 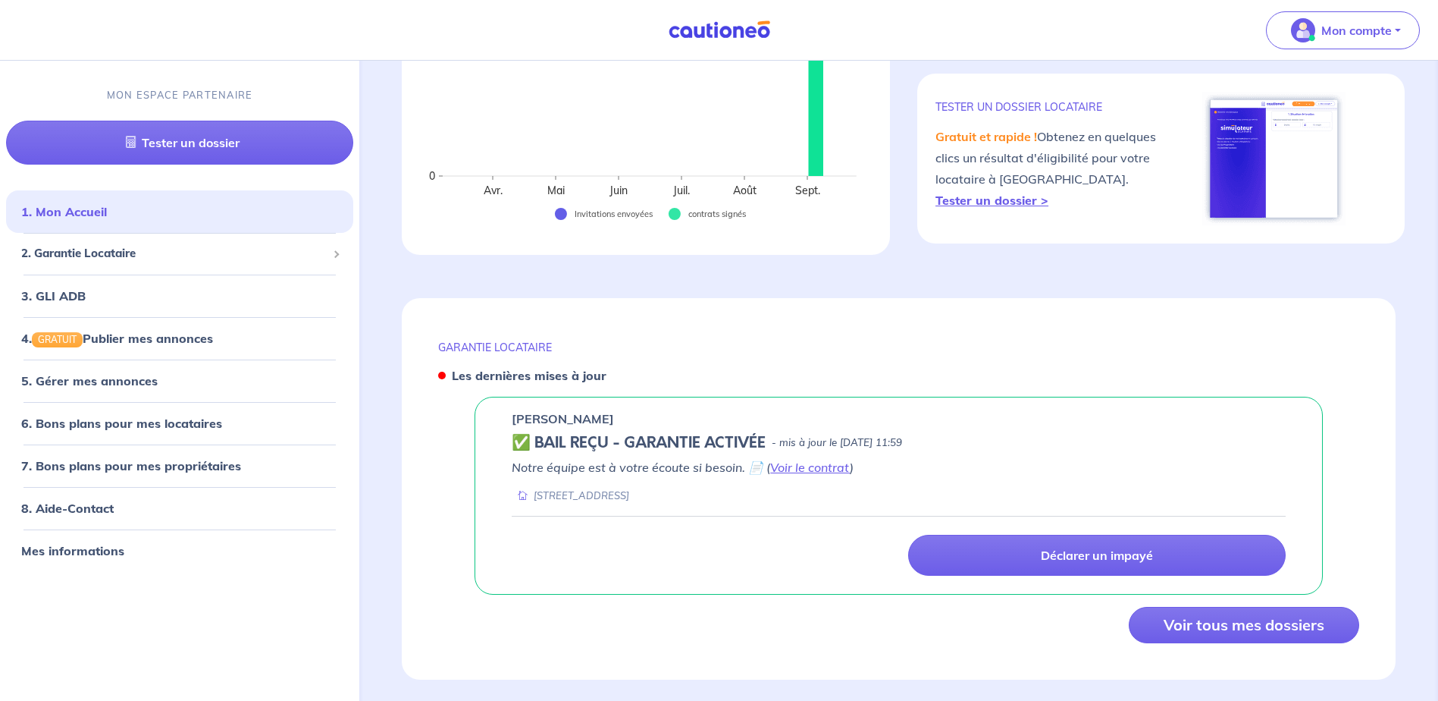 What do you see at coordinates (992, 200) in the screenshot?
I see `strong: Tester un dossier >` at bounding box center [992, 200].